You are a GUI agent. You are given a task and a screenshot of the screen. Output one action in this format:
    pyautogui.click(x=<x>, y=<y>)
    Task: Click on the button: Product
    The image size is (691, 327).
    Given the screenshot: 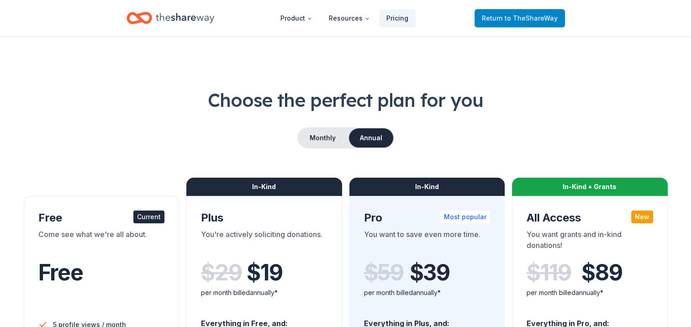 What is the action you would take?
    pyautogui.click(x=297, y=18)
    